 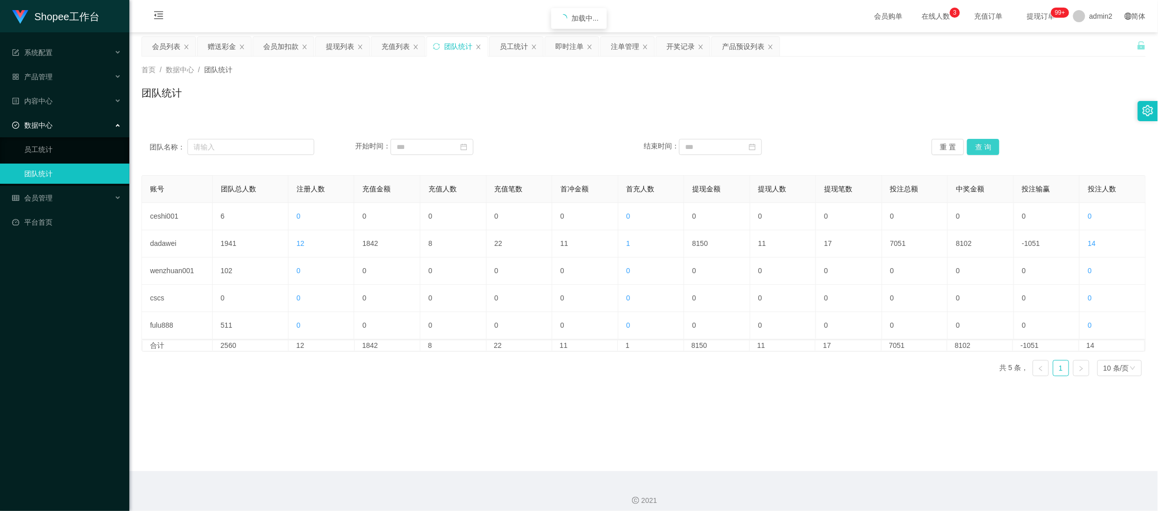 I want to click on td: 1941, so click(x=251, y=244).